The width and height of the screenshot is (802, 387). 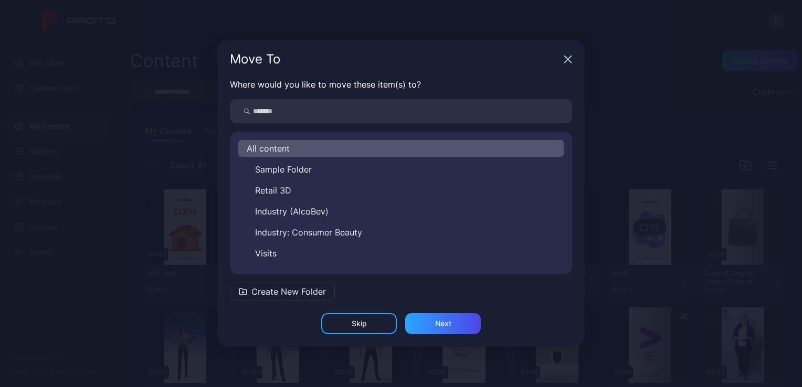 What do you see at coordinates (443, 324) in the screenshot?
I see `div: Next` at bounding box center [443, 324].